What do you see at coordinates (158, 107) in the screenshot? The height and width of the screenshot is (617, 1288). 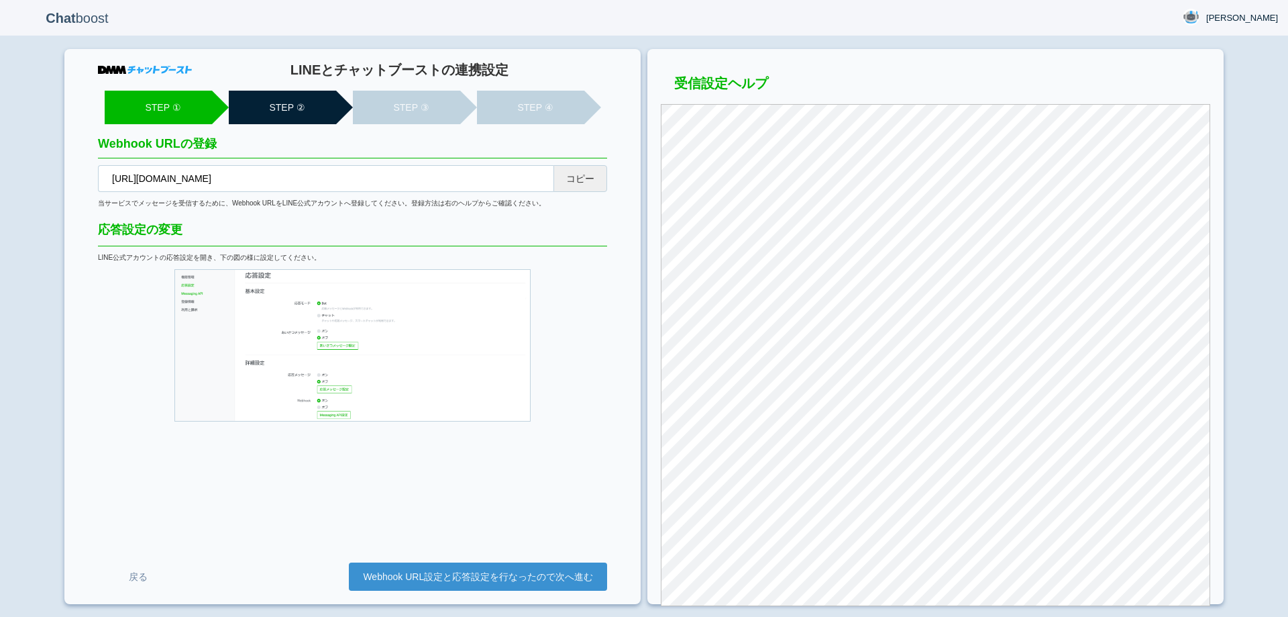 I see `li: STEP ①` at bounding box center [158, 107].